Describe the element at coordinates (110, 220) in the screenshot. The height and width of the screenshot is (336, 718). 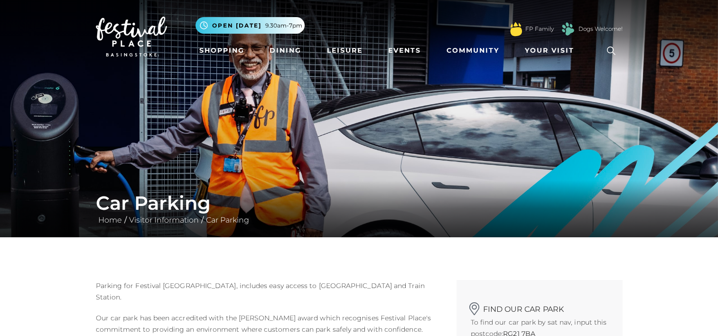
I see `a: Home` at that location.